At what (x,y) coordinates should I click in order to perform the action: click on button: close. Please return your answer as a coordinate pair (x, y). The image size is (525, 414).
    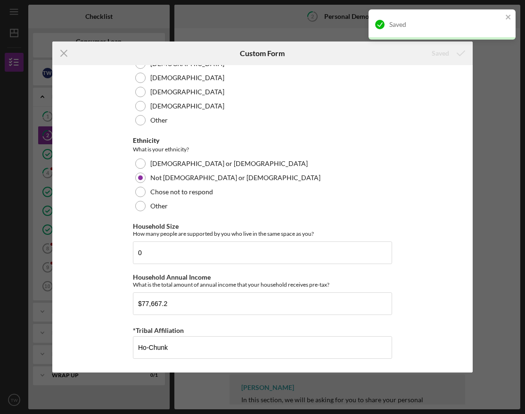
    Looking at the image, I should click on (509, 17).